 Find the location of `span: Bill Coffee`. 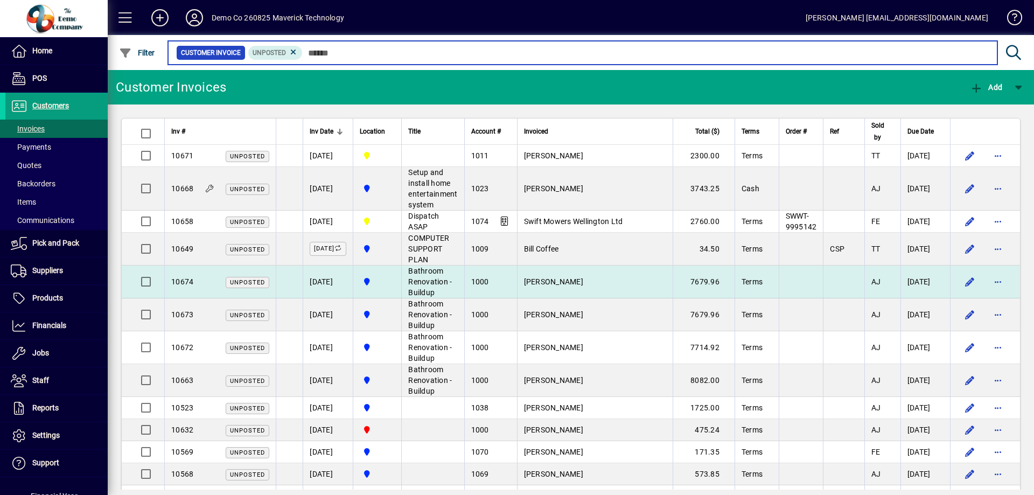

span: Bill Coffee is located at coordinates (541, 249).